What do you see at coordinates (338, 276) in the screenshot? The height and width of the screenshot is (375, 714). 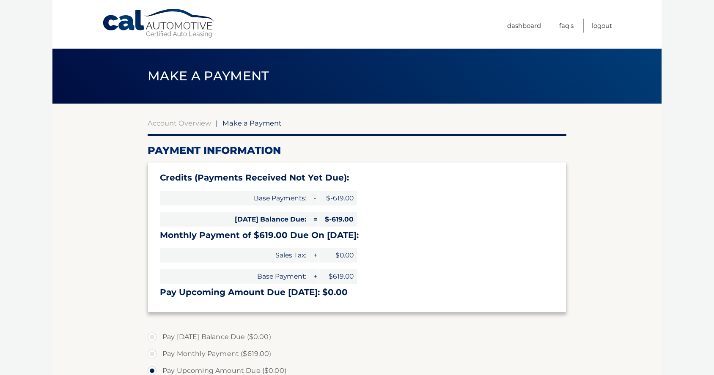 I see `span: $619.00` at bounding box center [338, 276].